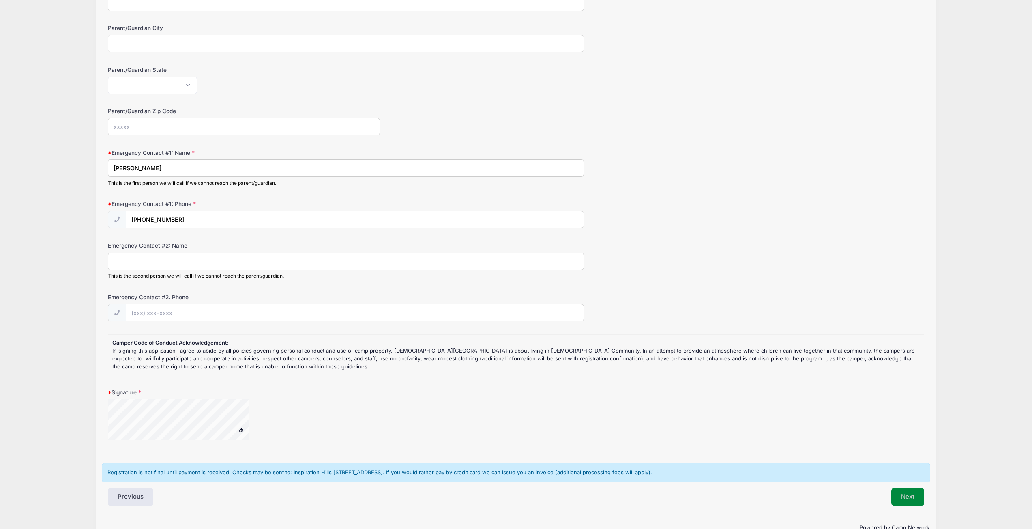 This screenshot has width=1032, height=529. I want to click on div: This is the first person we will call if we cannot reach the parent/guardian., so click(346, 183).